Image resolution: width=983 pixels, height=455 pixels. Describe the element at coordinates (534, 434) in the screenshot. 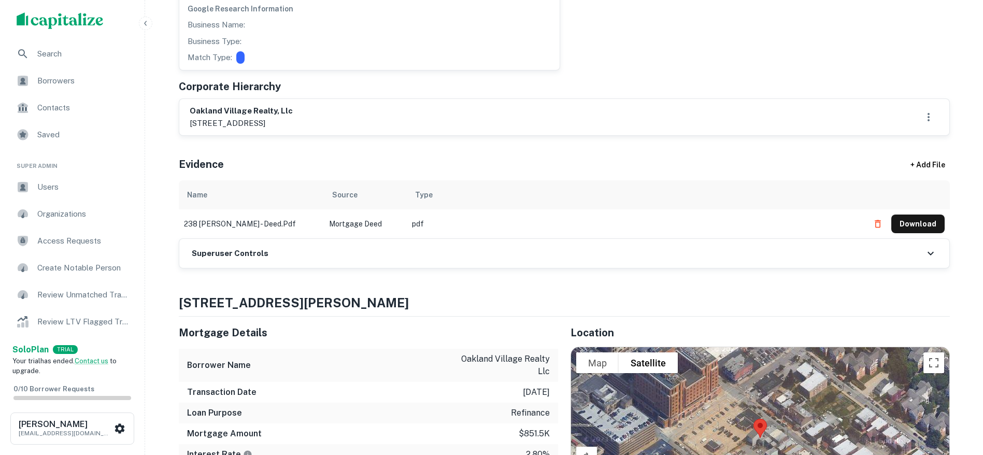

I see `p: $851.5k` at that location.